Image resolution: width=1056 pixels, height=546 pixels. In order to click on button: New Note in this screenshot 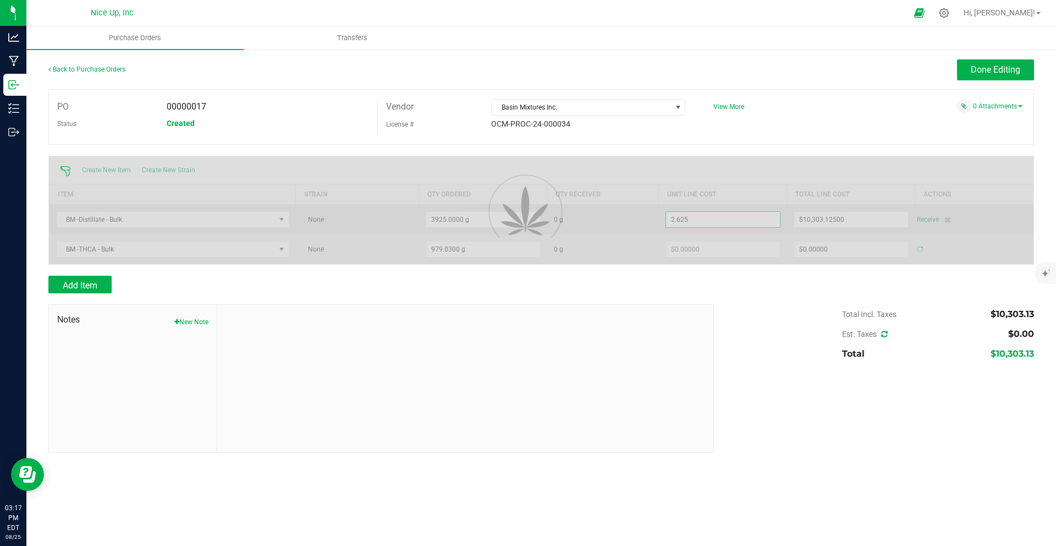, I will do `click(191, 322)`.